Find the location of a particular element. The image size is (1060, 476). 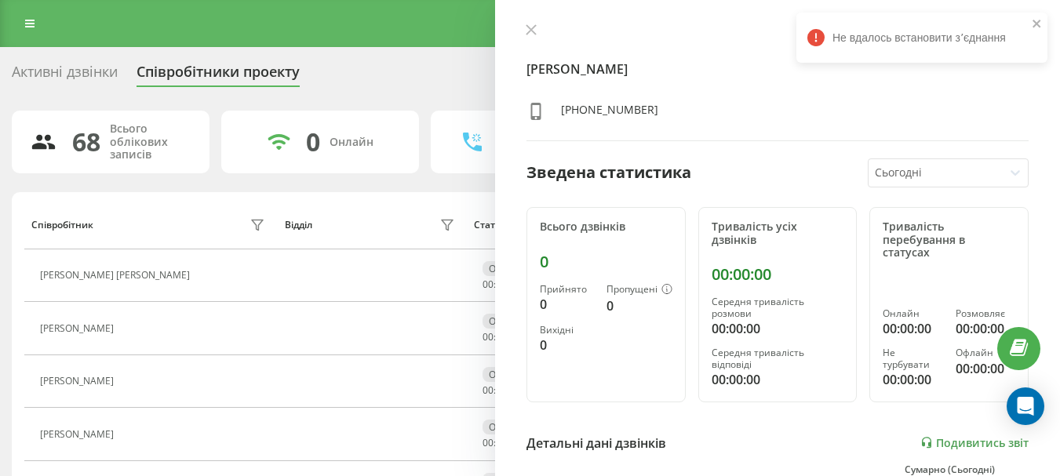

button: close is located at coordinates (1037, 24).